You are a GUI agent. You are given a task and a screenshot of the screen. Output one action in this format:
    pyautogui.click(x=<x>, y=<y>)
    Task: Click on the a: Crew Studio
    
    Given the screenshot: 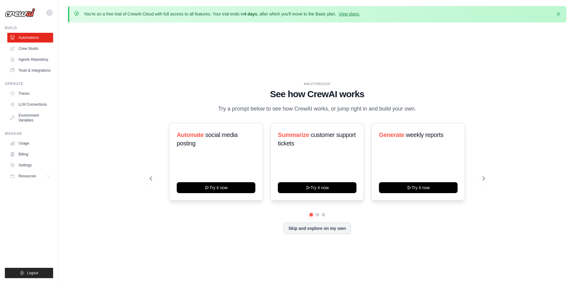 What is the action you would take?
    pyautogui.click(x=30, y=49)
    